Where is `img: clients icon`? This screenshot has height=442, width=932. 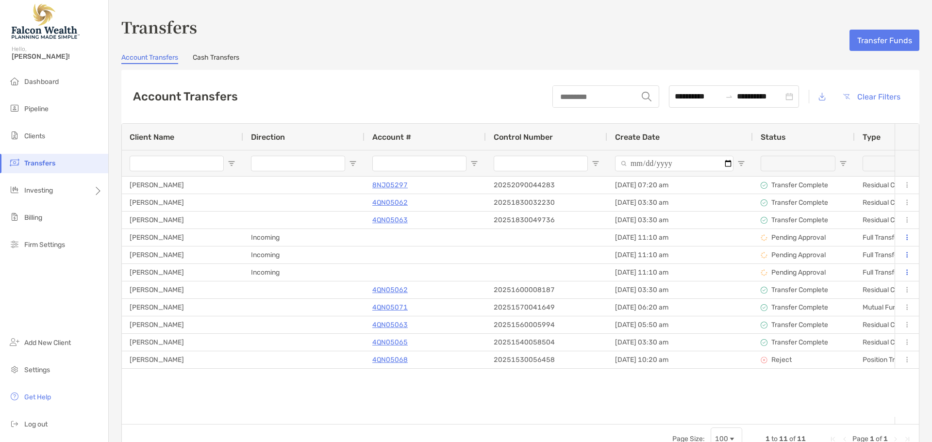 img: clients icon is located at coordinates (15, 135).